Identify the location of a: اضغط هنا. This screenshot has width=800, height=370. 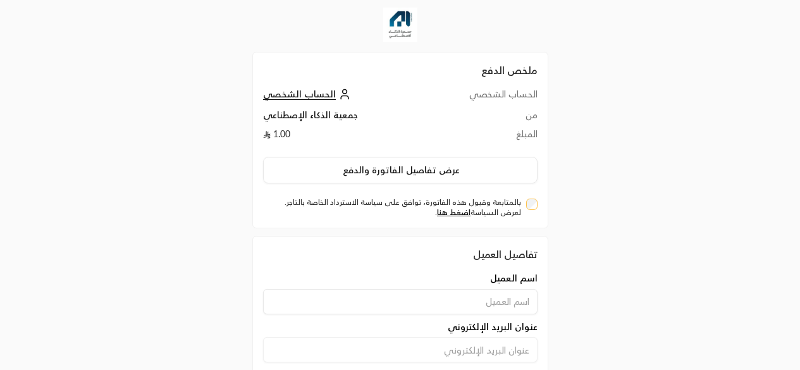
(453, 212).